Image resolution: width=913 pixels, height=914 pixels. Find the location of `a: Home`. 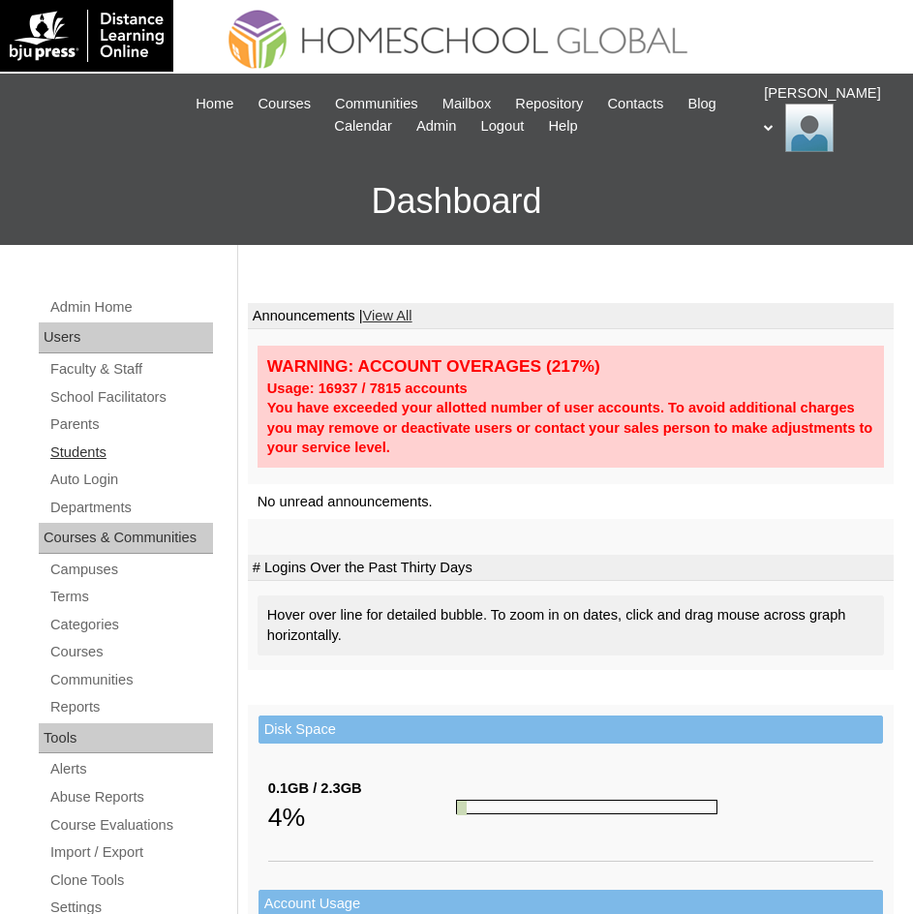

a: Home is located at coordinates (214, 104).